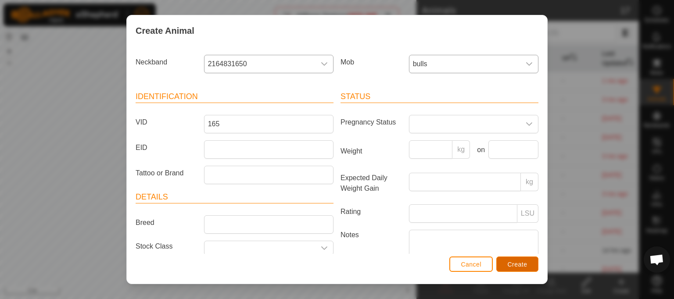  I want to click on p-inputgroup-addon: LSU, so click(528, 214).